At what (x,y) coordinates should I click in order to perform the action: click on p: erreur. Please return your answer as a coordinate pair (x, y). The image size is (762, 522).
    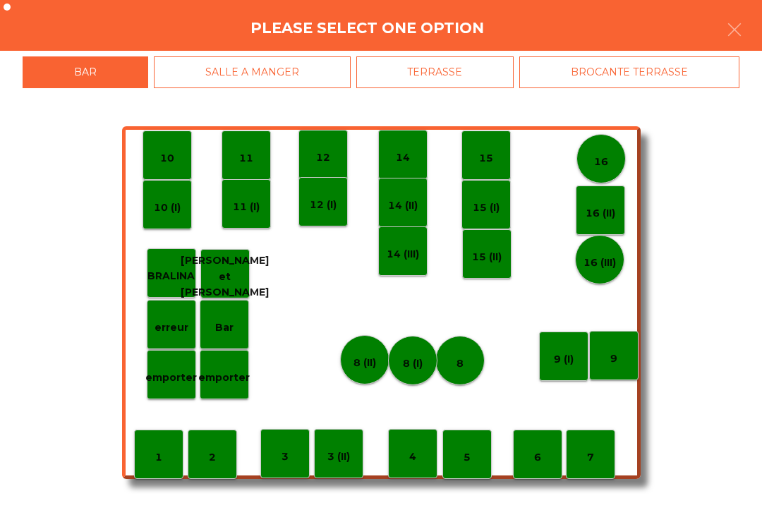
    Looking at the image, I should click on (172, 328).